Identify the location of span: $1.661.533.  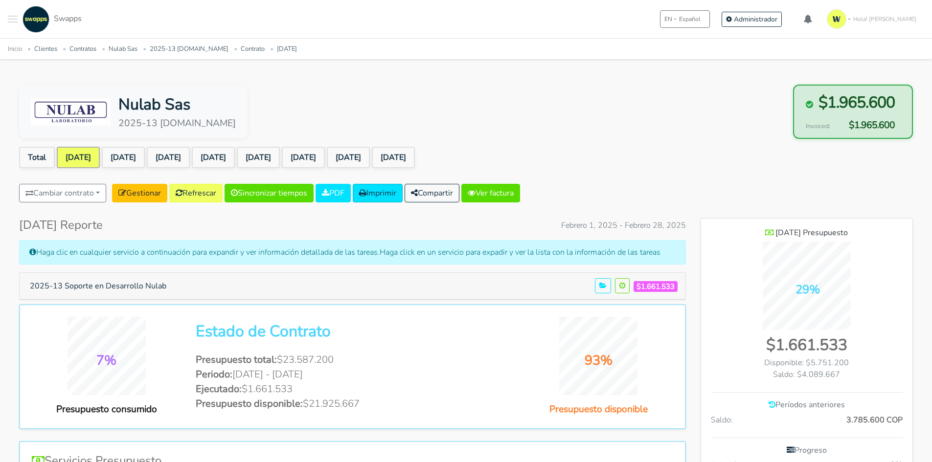
(656, 287).